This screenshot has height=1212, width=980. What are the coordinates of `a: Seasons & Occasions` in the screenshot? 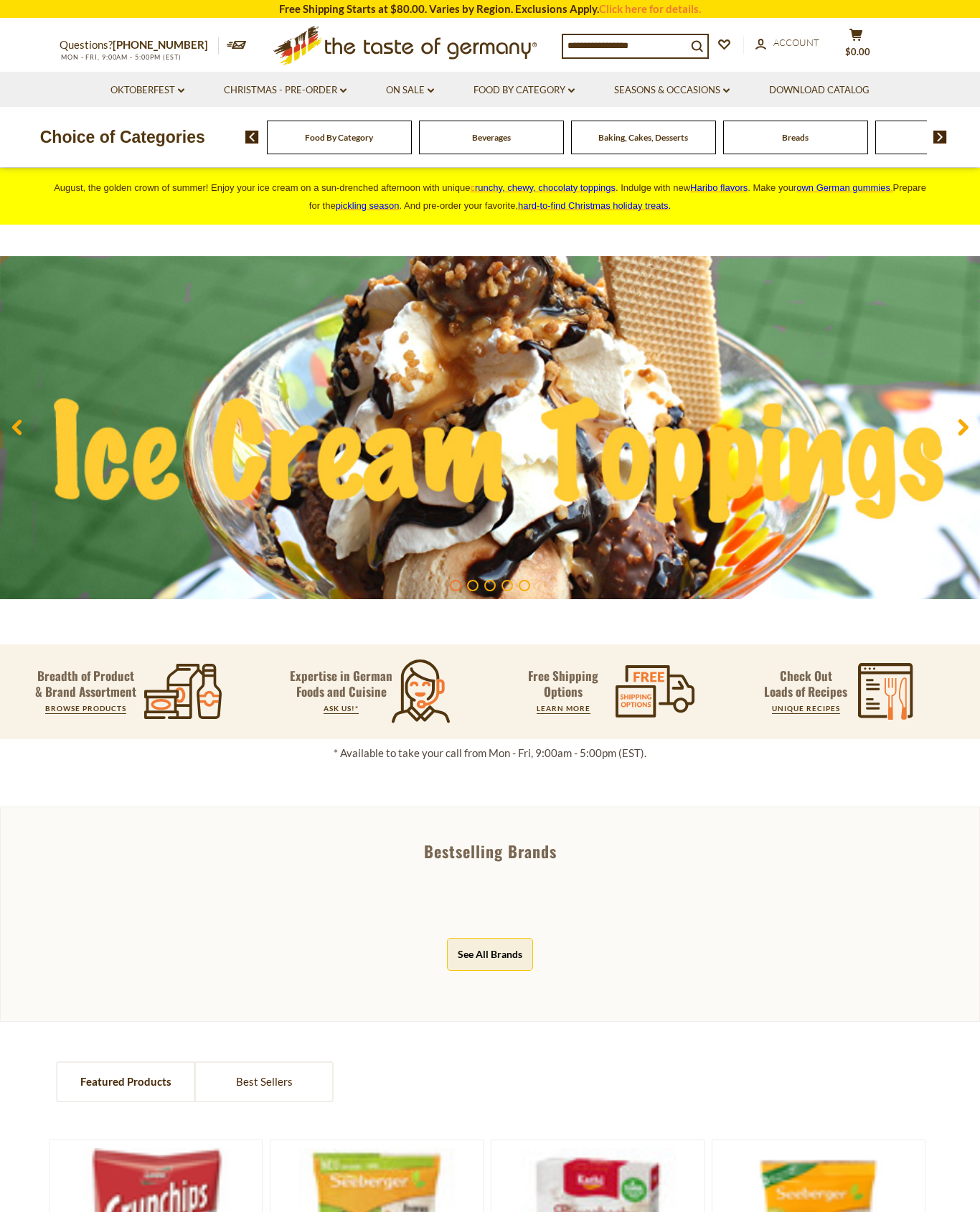 It's located at (672, 90).